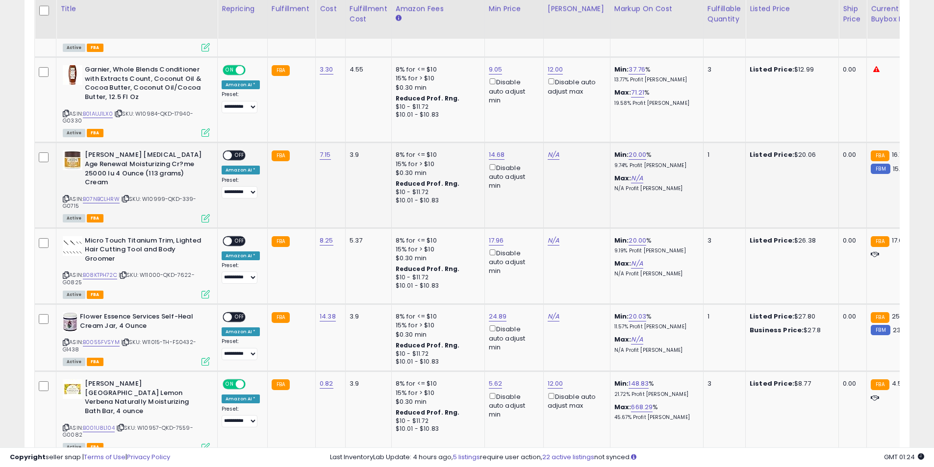  Describe the element at coordinates (555, 384) in the screenshot. I see `a: 12.00` at that location.